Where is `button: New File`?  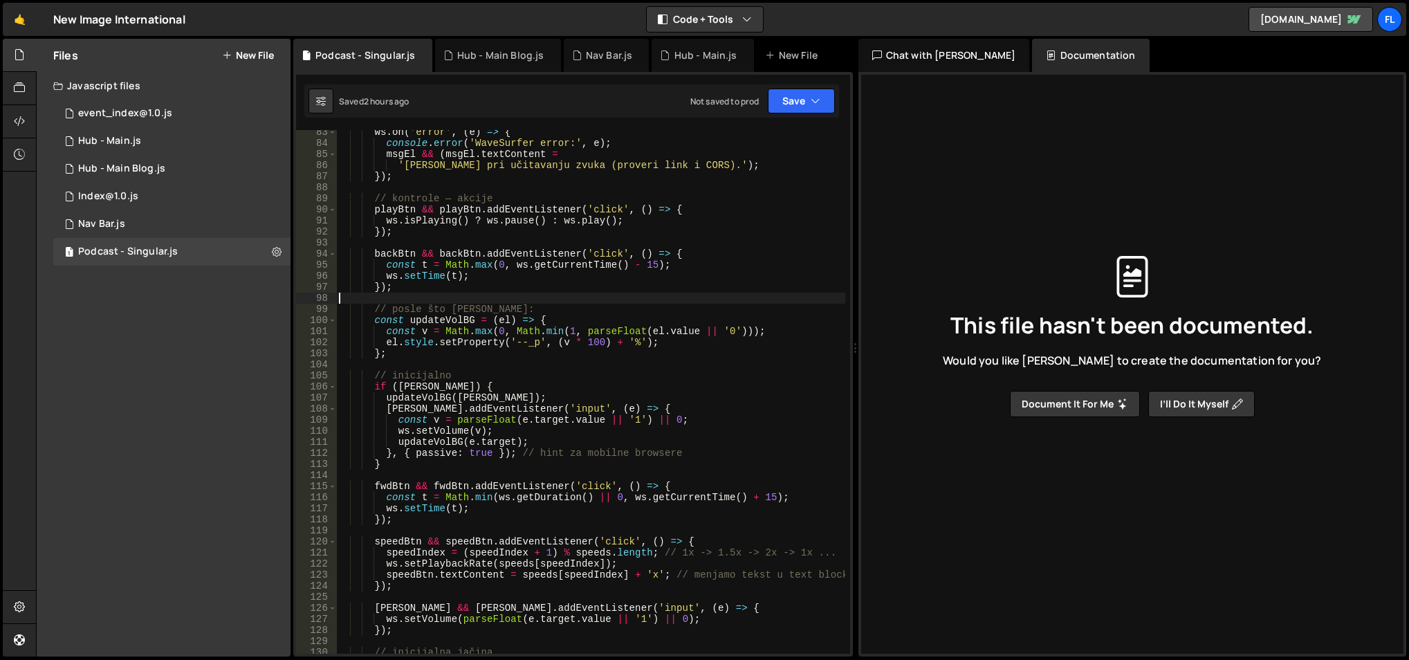 button: New File is located at coordinates (248, 55).